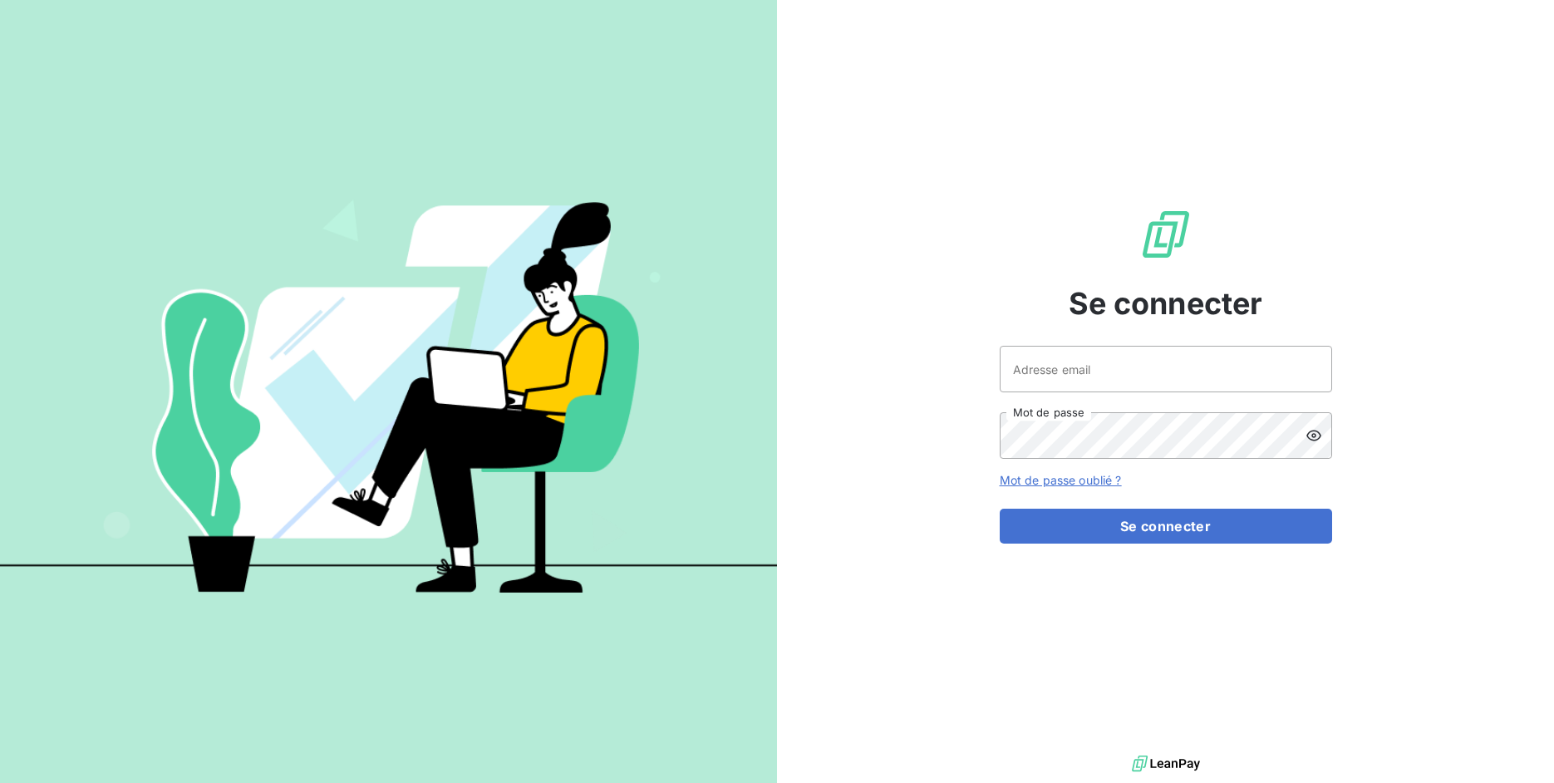  Describe the element at coordinates (1166, 764) in the screenshot. I see `img: logo` at that location.